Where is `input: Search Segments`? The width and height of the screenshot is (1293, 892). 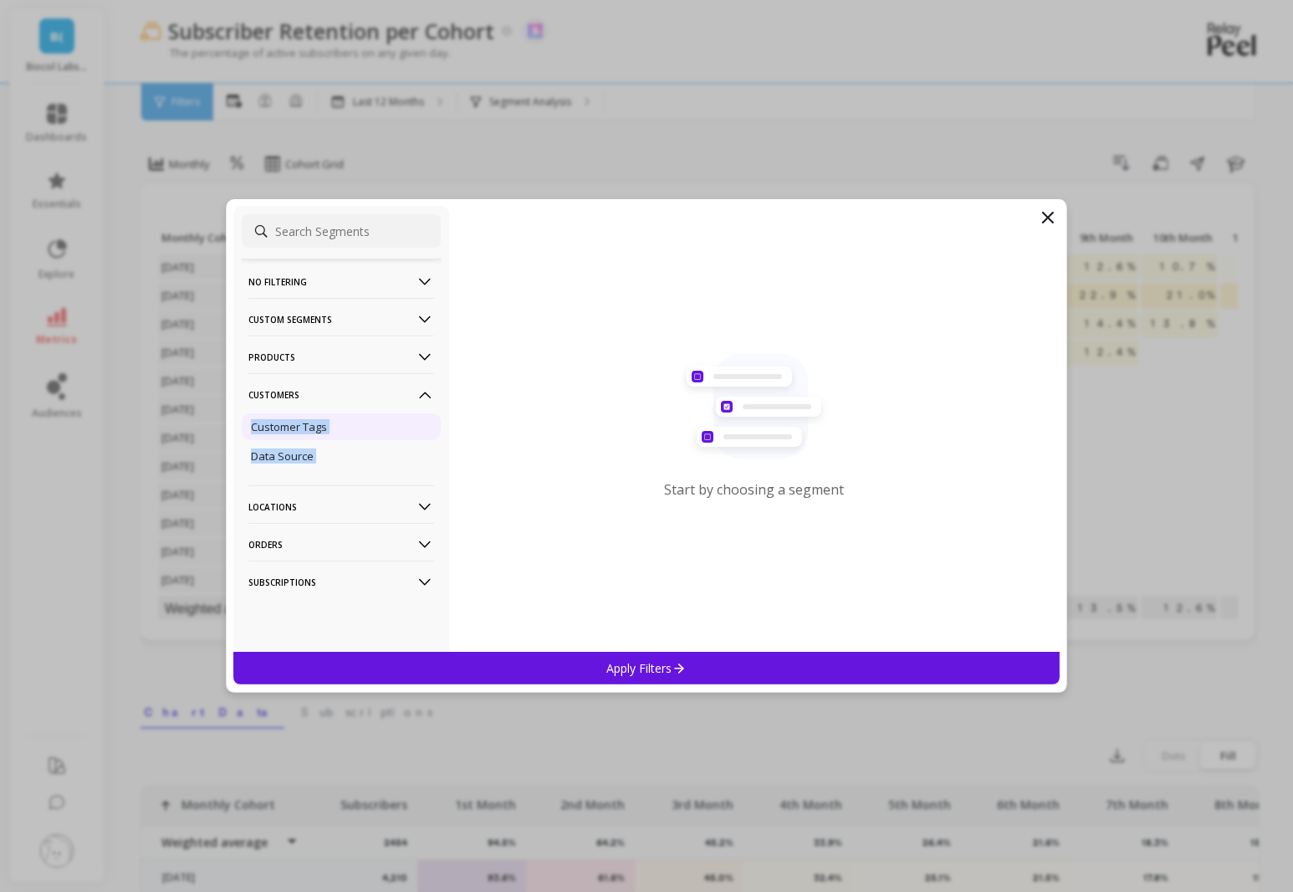
input: Search Segments is located at coordinates (341, 231).